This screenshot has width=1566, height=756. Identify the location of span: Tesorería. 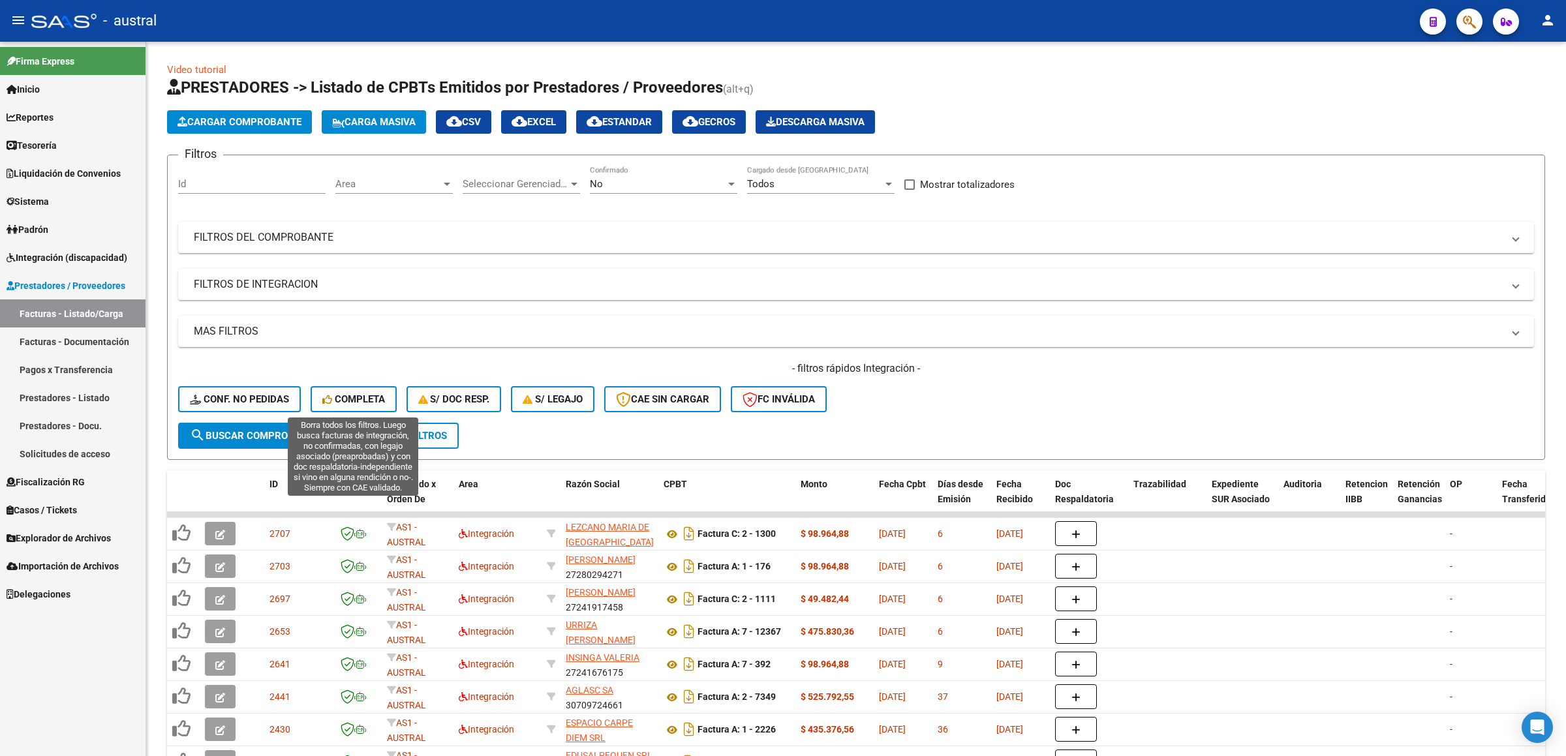
(31, 146).